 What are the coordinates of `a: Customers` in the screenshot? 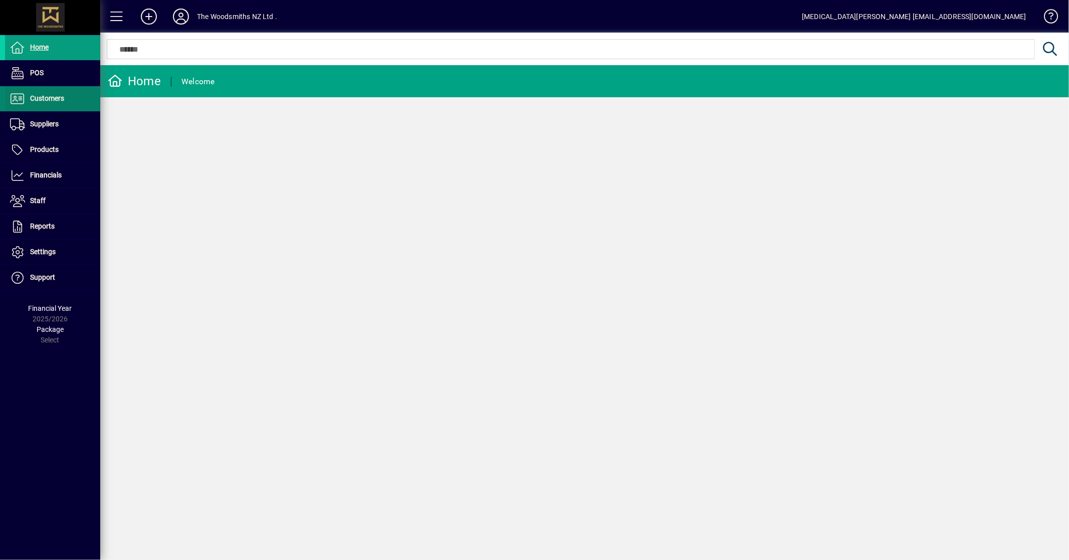 It's located at (53, 99).